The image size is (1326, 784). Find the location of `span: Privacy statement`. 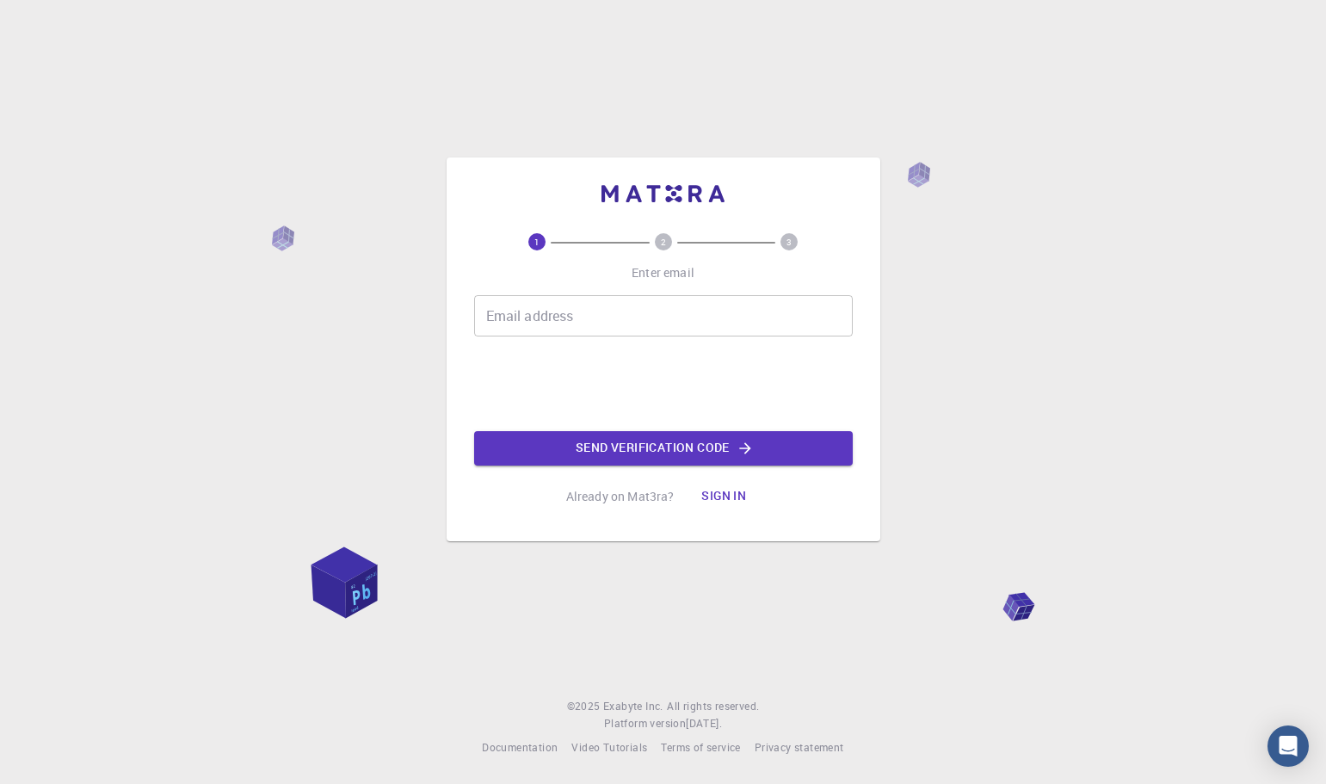

span: Privacy statement is located at coordinates (799, 747).